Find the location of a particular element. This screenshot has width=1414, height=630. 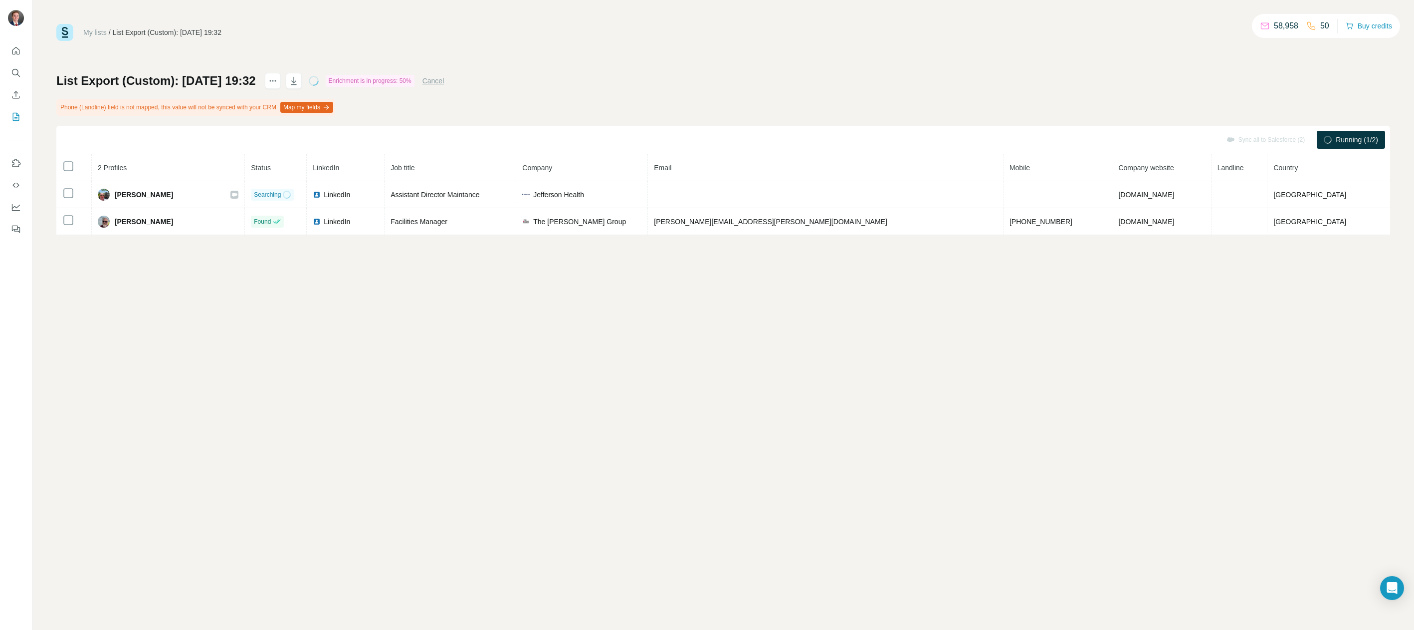

div: Phone (Landline) field is not mapped, this value will not be synced with your CRM is located at coordinates (196, 107).